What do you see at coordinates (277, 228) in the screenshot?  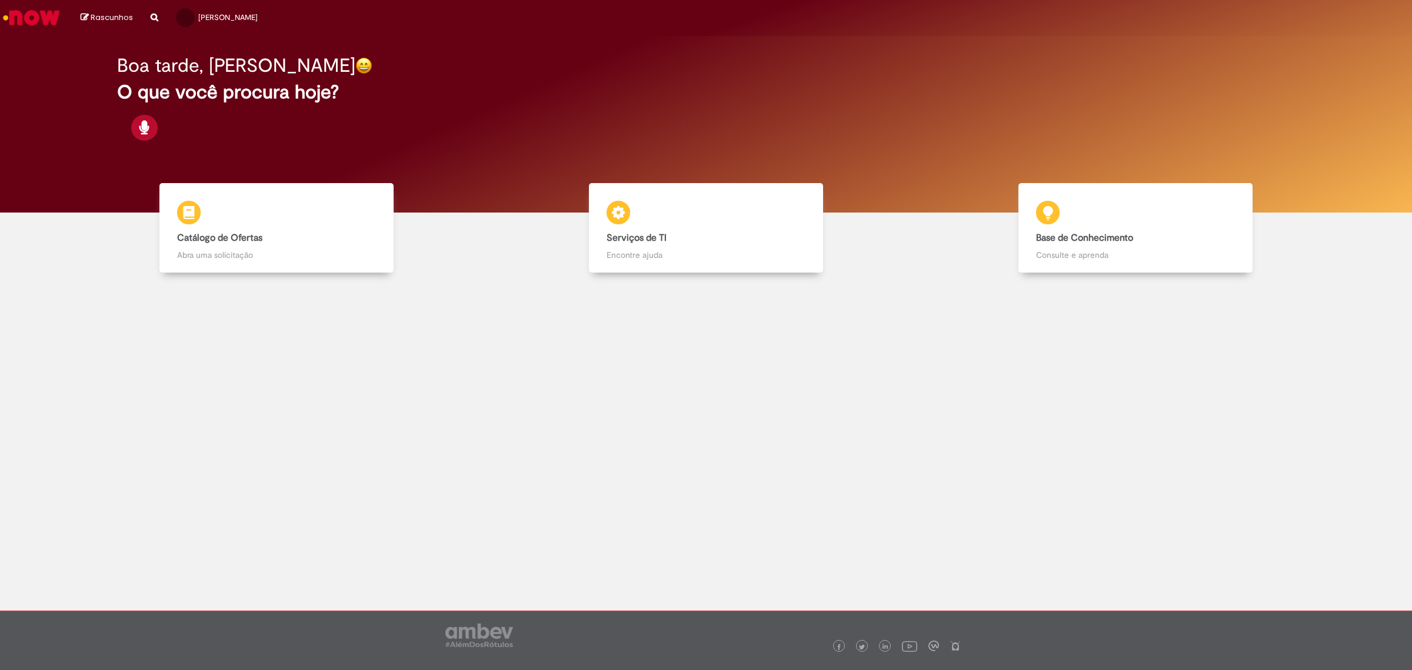 I see `a: Catálogo de Ofertas Abra uma solicitação` at bounding box center [277, 228].